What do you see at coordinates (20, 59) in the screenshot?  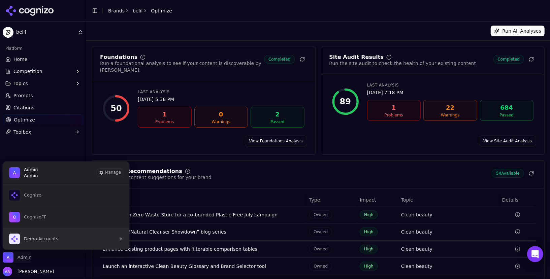 I see `span: Home` at bounding box center [20, 59].